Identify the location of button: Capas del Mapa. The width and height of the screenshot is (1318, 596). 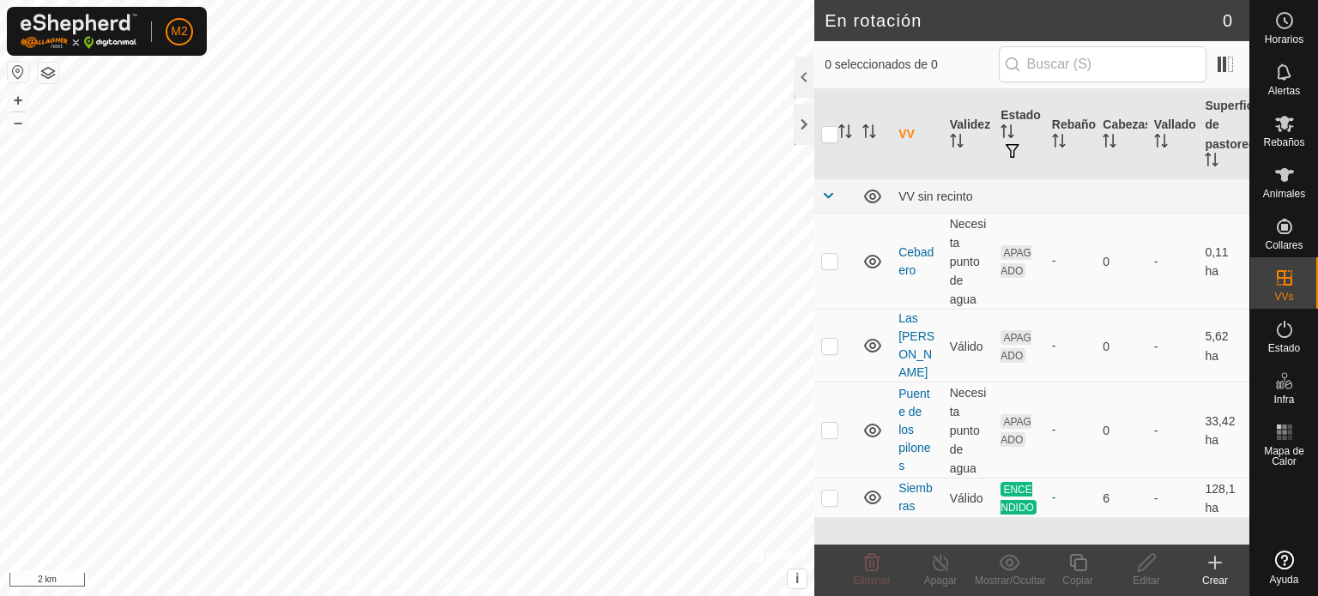
(48, 73).